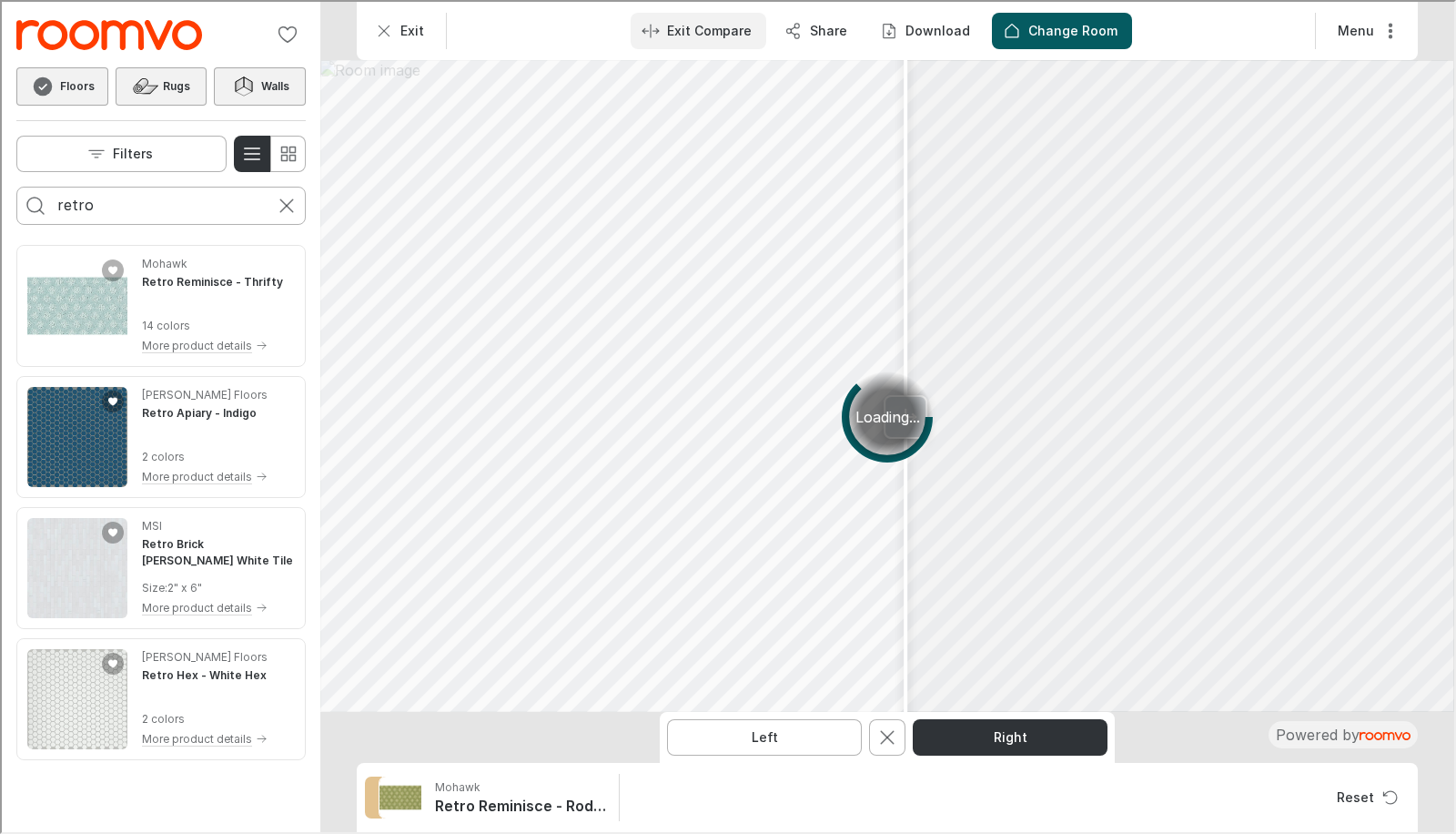 This screenshot has height=834, width=1456. What do you see at coordinates (150, 524) in the screenshot?
I see `p: MSI` at bounding box center [150, 524].